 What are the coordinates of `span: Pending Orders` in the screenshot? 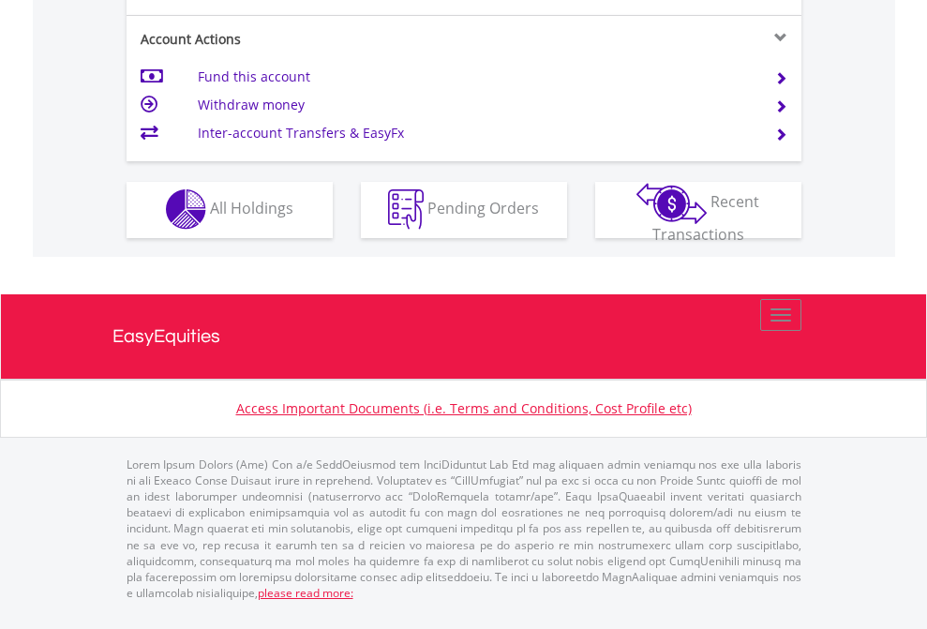 It's located at (483, 208).